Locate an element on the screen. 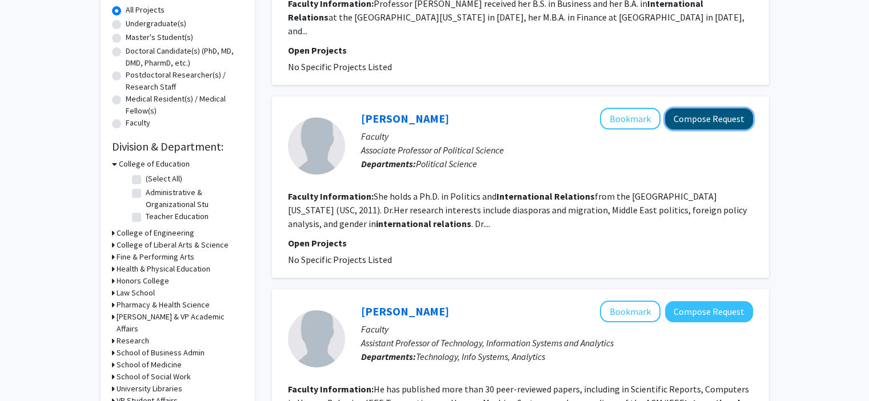 This screenshot has width=869, height=401. button: Compose Request to Connor Esterwood is located at coordinates (709, 312).